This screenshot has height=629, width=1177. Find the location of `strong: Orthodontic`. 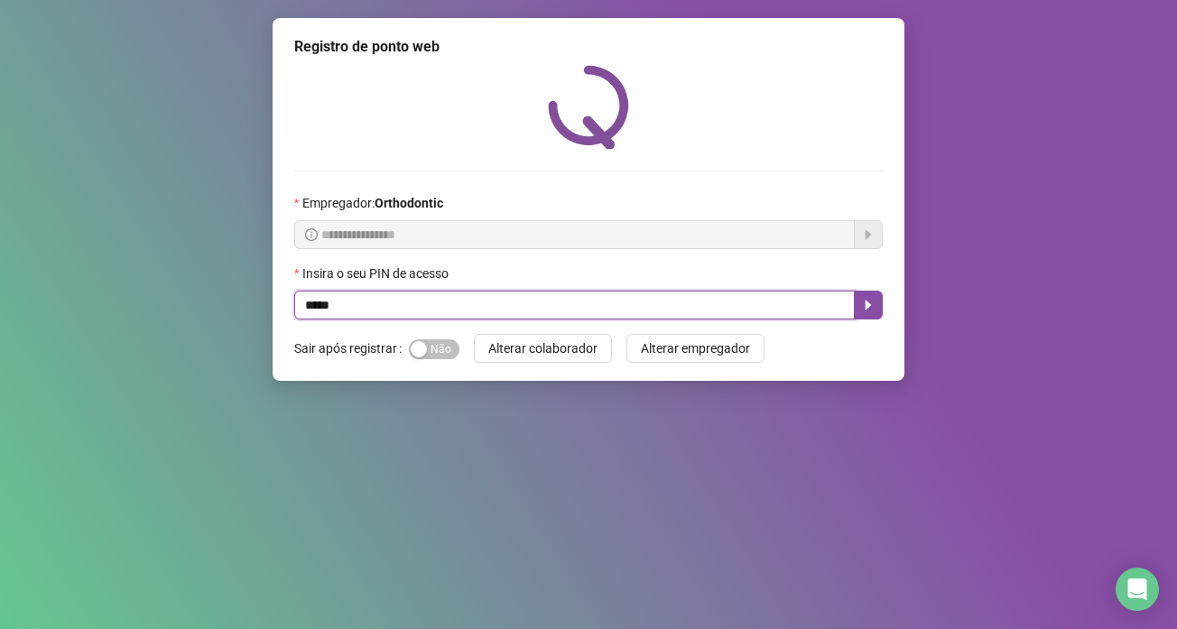

strong: Orthodontic is located at coordinates (409, 203).